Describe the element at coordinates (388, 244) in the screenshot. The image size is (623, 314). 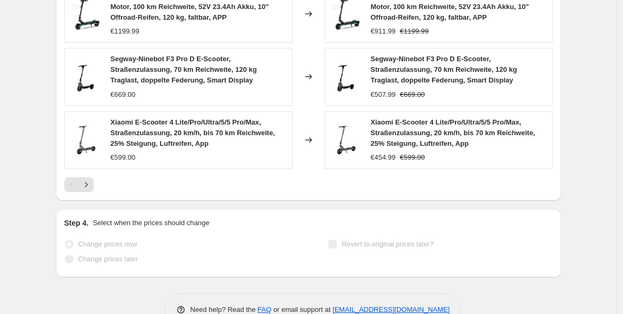
I see `span: Revert to original prices later?` at that location.